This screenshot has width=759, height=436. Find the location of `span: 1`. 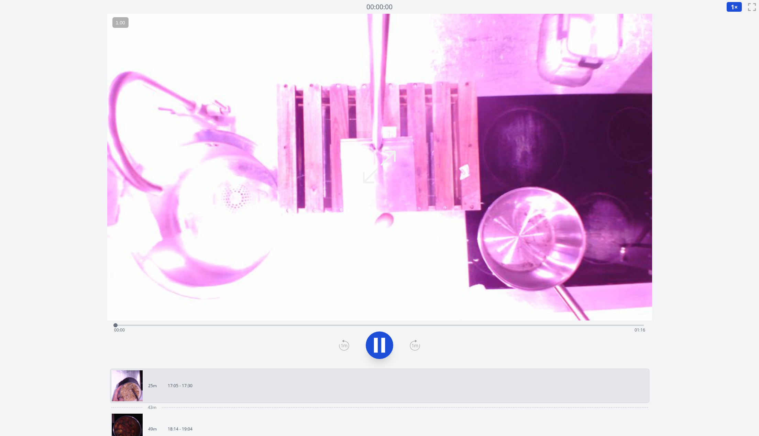

span: 1 is located at coordinates (732, 7).